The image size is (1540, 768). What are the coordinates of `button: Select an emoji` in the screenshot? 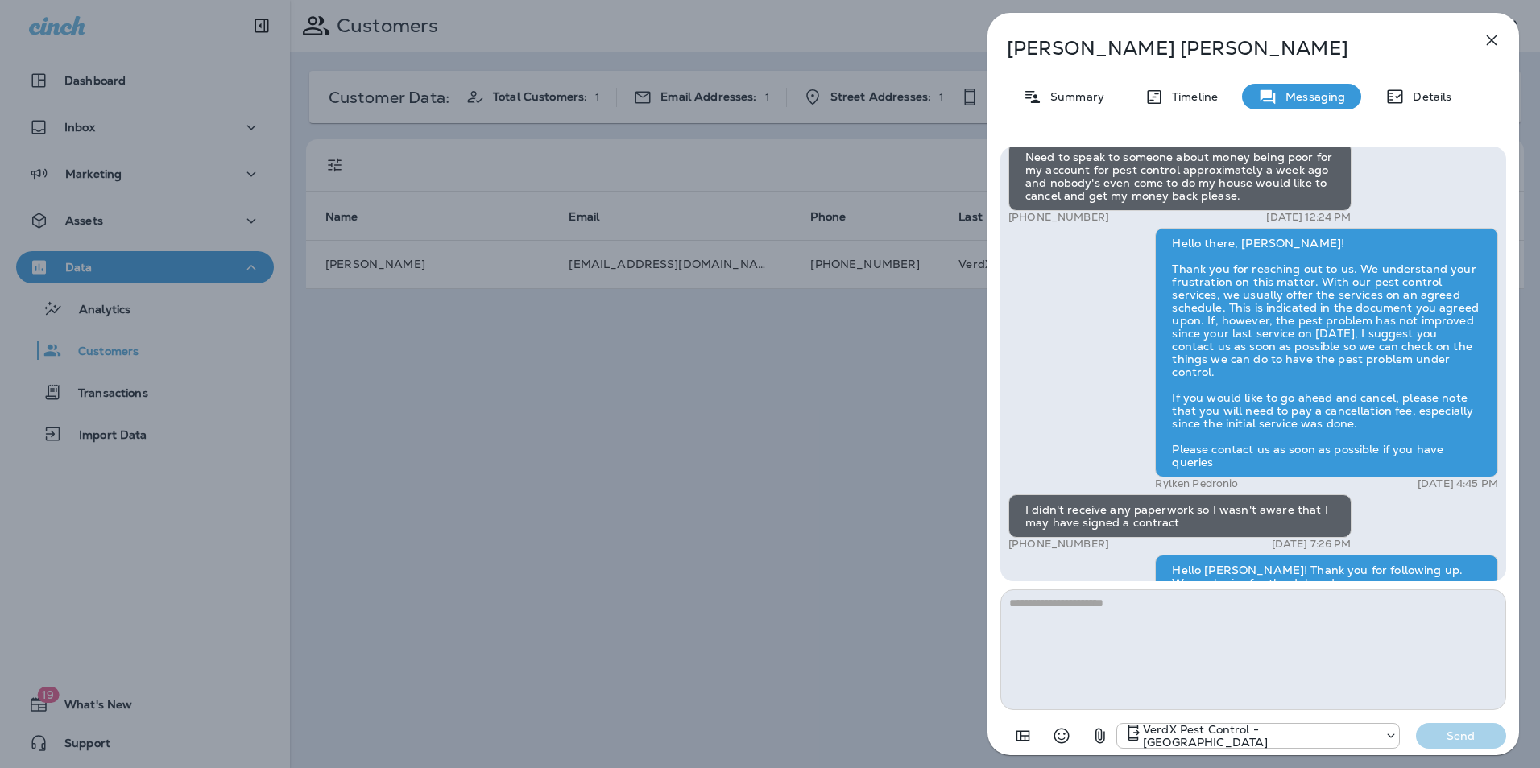 It's located at (1061, 736).